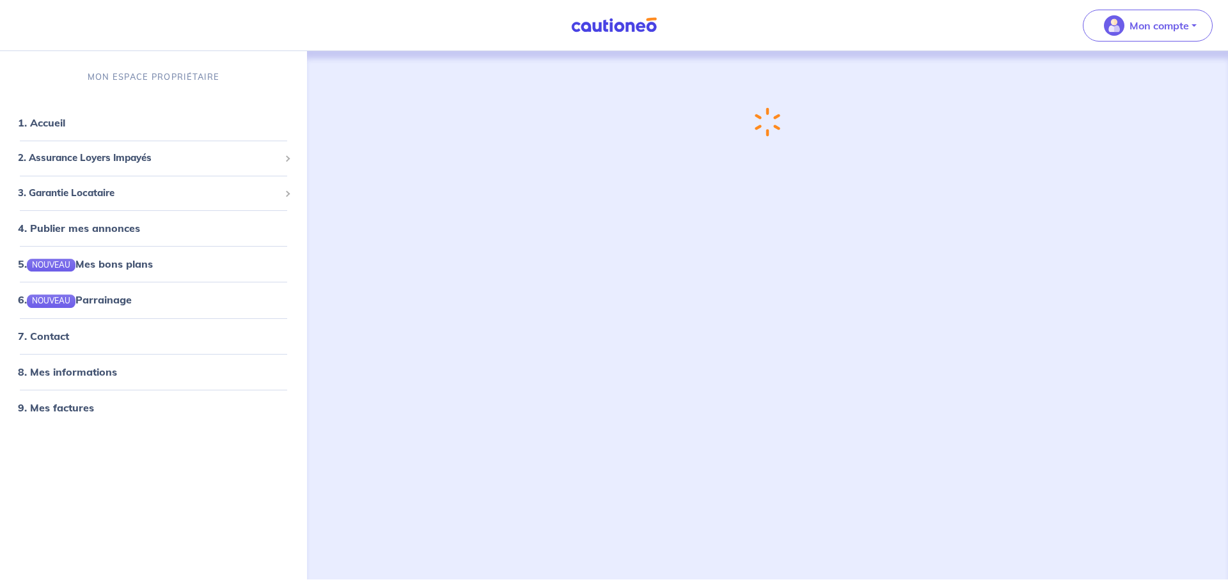 The image size is (1228, 582). Describe the element at coordinates (148, 193) in the screenshot. I see `span: 3. Garantie Locataire` at that location.